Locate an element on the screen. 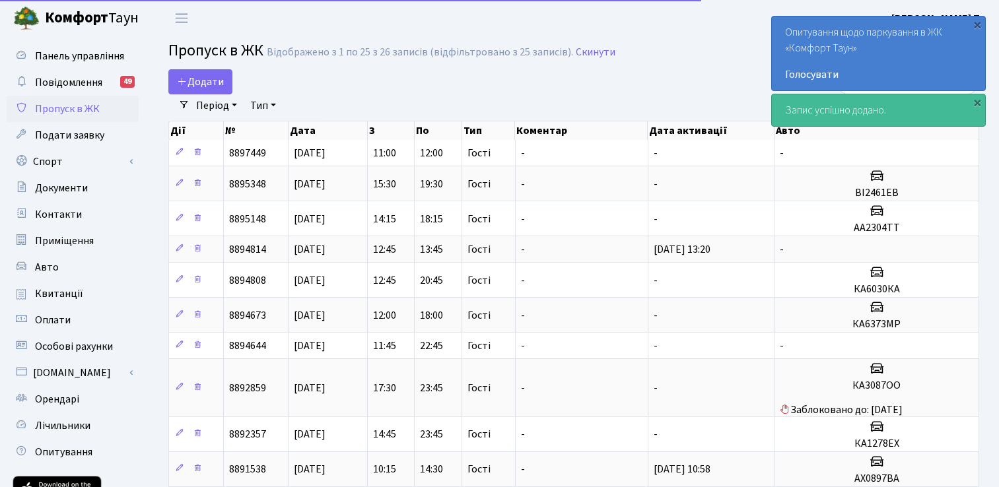 The height and width of the screenshot is (487, 999). a: Панель управління is located at coordinates (73, 56).